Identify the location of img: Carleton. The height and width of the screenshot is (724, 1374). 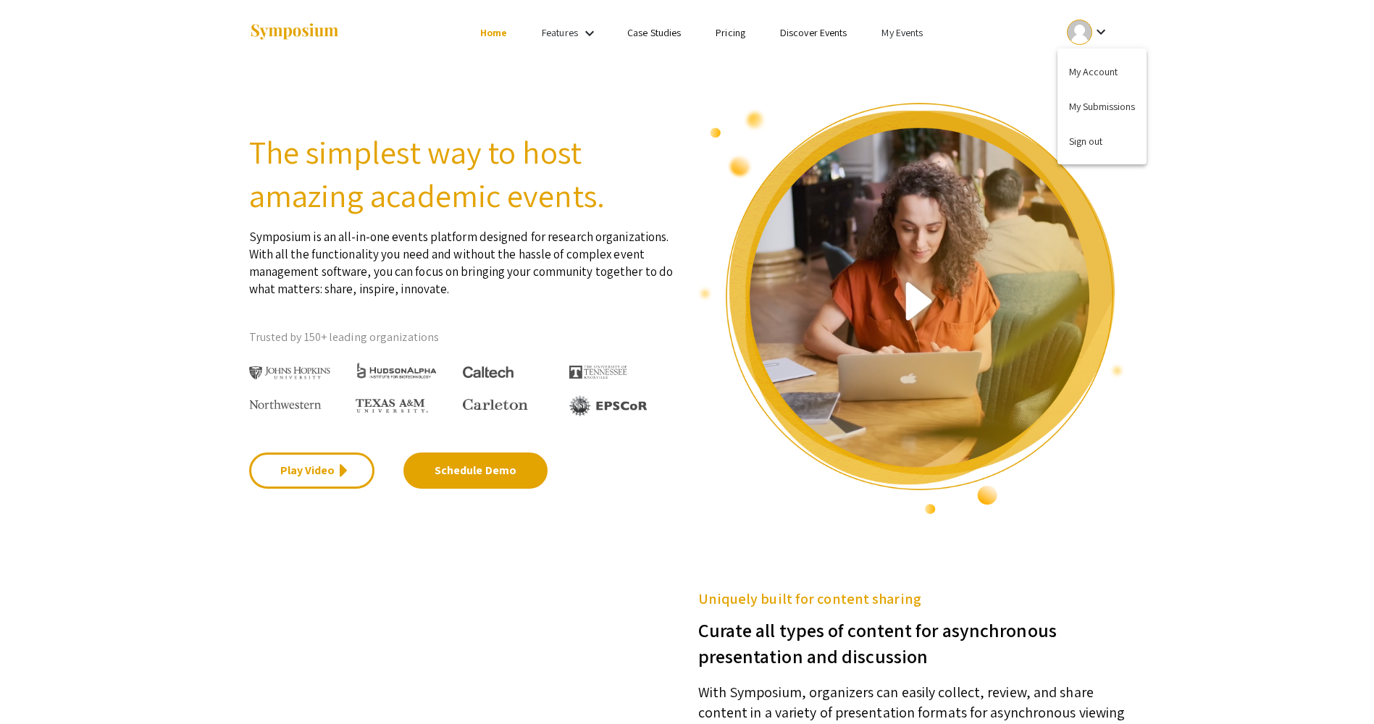
(495, 405).